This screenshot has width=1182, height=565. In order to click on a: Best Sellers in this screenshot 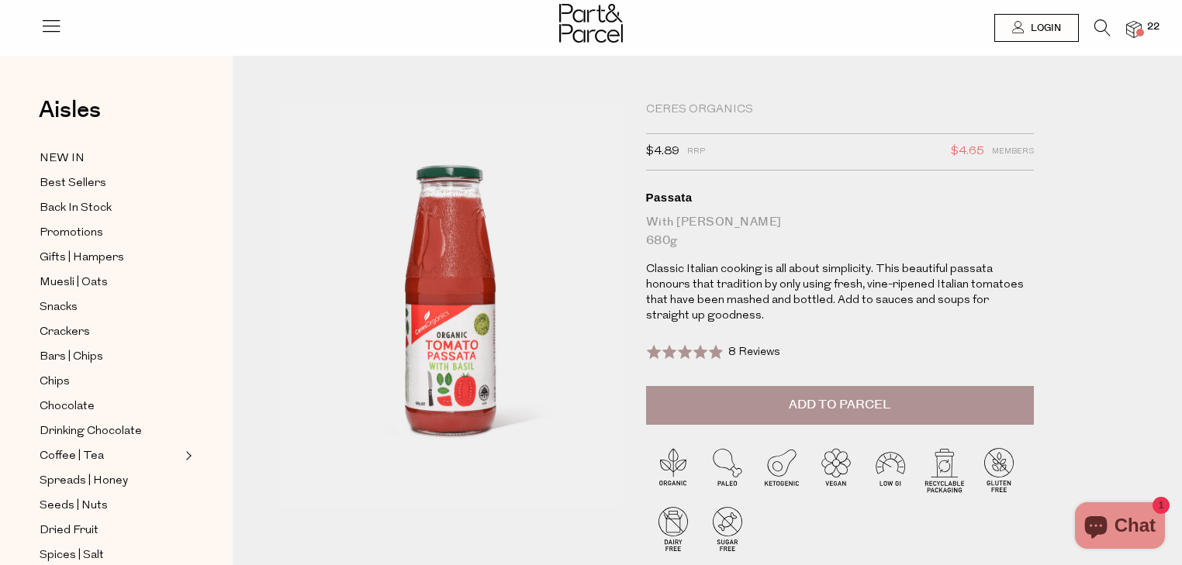, I will do `click(110, 183)`.